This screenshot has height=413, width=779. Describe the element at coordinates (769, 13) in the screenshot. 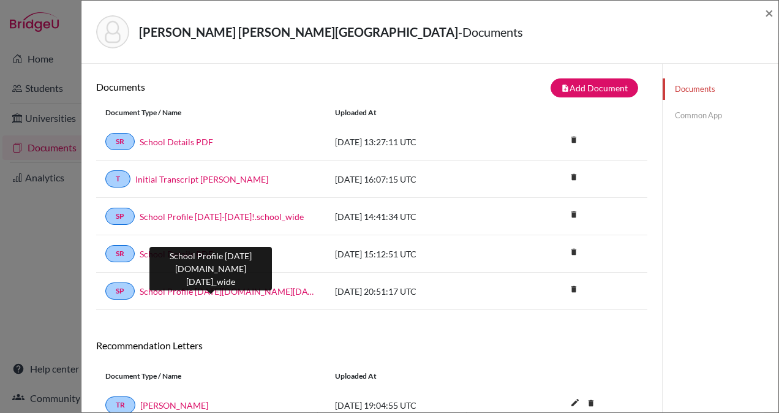

I see `button: Close` at that location.